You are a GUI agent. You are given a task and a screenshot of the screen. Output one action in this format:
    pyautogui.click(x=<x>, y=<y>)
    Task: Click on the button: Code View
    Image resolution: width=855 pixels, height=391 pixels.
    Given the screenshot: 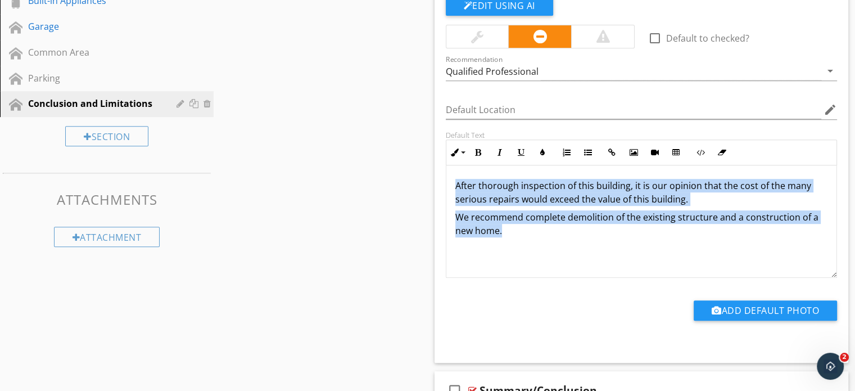 What is the action you would take?
    pyautogui.click(x=700, y=152)
    